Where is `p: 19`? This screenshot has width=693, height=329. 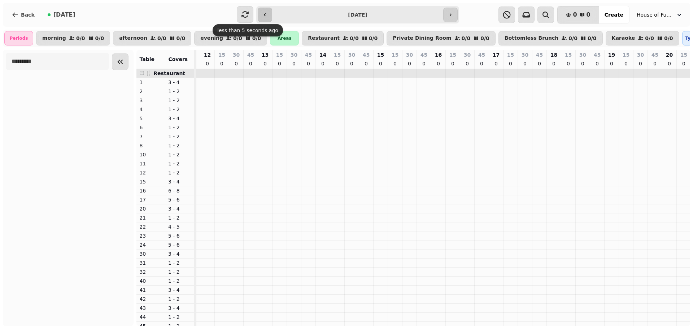
p: 19 is located at coordinates (612, 55).